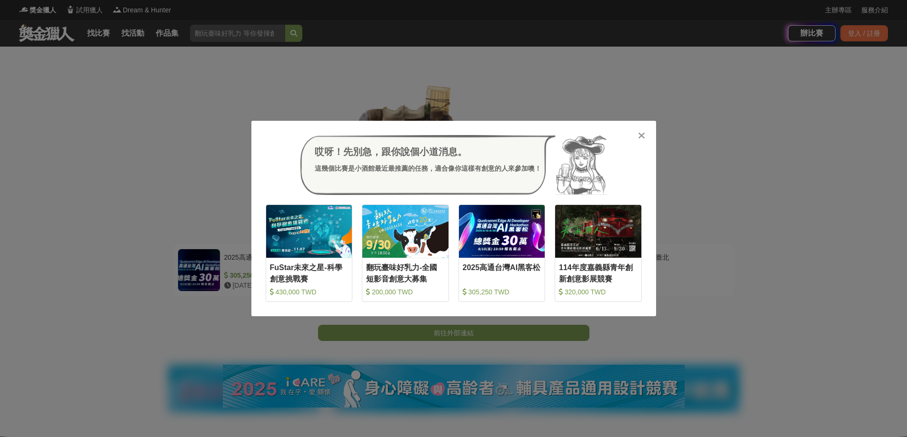  I want to click on div: 翻玩臺味好乳力-全國短影音創意大募集, so click(405, 273).